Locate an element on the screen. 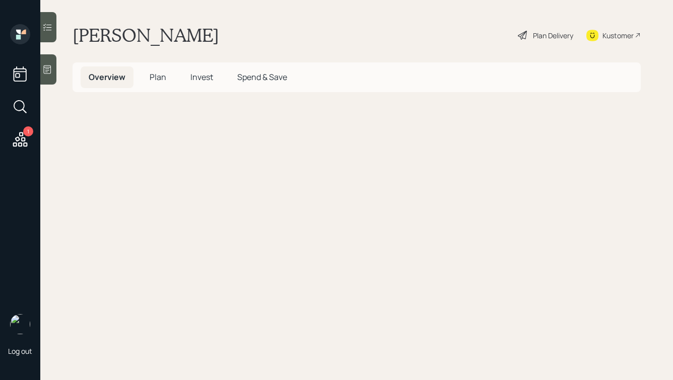  div: Plan Delivery is located at coordinates (553, 35).